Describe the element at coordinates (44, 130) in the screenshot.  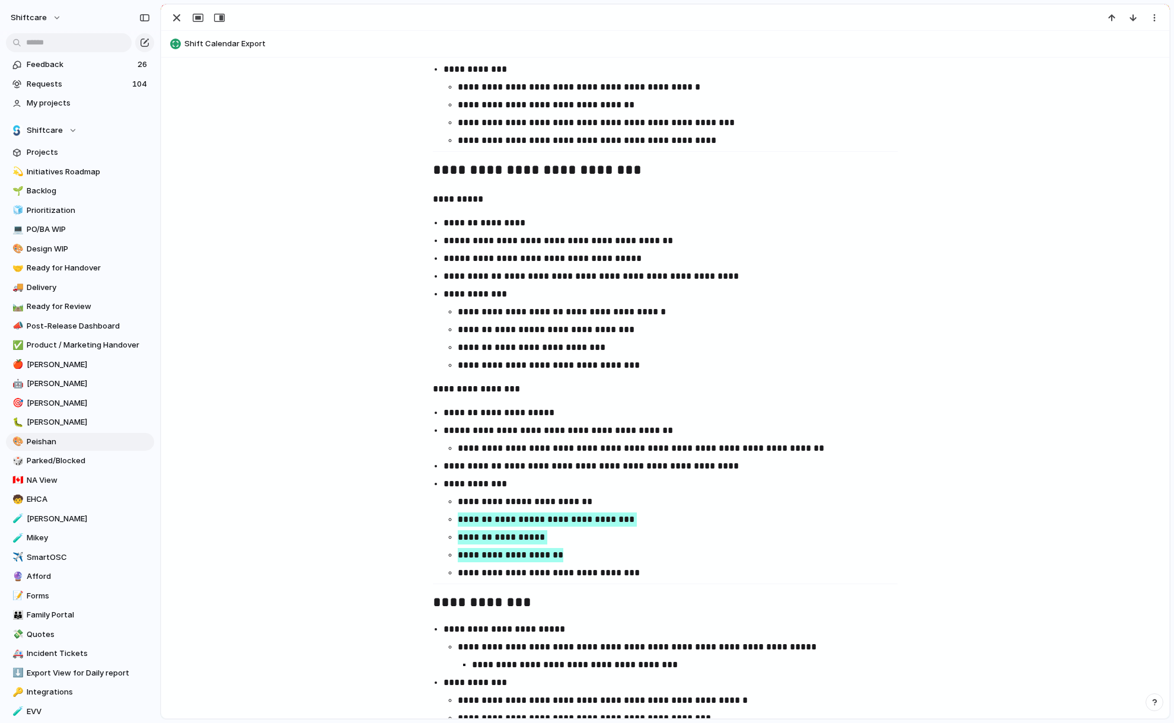
I see `span: Shiftcare` at that location.